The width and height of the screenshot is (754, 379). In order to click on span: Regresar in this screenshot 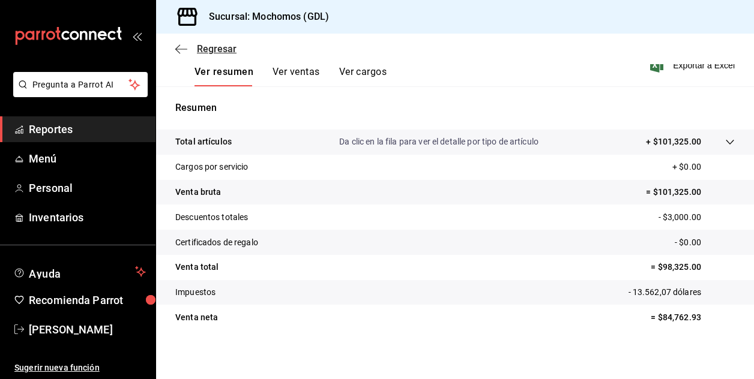, I will do `click(217, 49)`.